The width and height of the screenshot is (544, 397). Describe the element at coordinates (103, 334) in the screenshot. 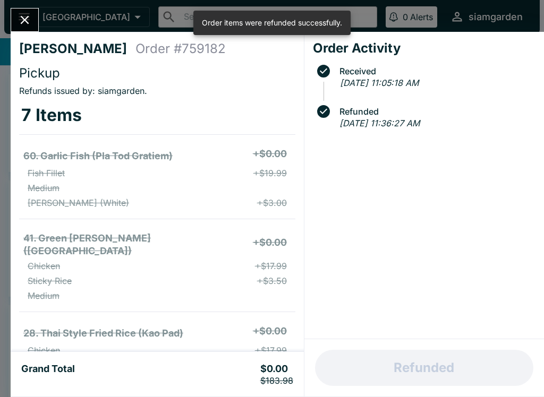

I see `h5: 28. Thai Style Fried Rice (Kao Pad)` at that location.